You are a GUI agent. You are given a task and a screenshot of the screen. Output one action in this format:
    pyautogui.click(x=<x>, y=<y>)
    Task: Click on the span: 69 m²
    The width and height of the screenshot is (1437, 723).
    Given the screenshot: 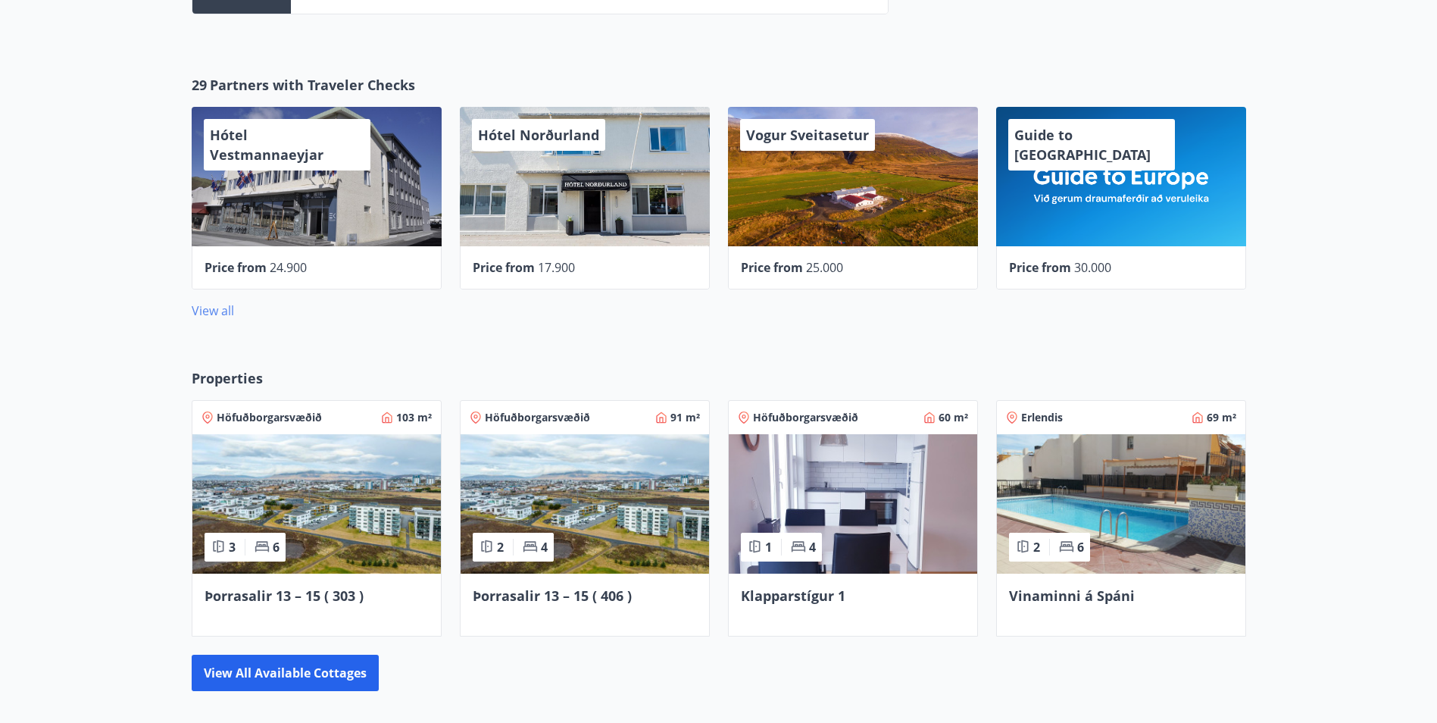 What is the action you would take?
    pyautogui.click(x=1221, y=417)
    